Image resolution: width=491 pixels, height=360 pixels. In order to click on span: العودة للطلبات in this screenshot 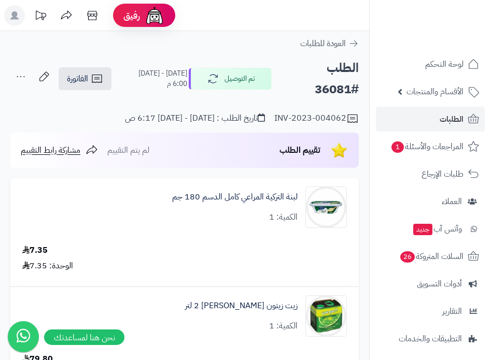, I will do `click(323, 44)`.